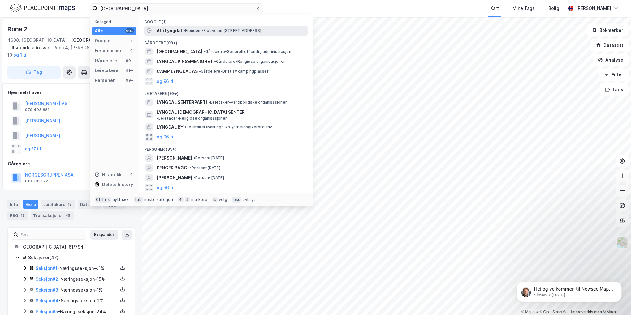  I want to click on img: Profile image for Simen, so click(19, 24).